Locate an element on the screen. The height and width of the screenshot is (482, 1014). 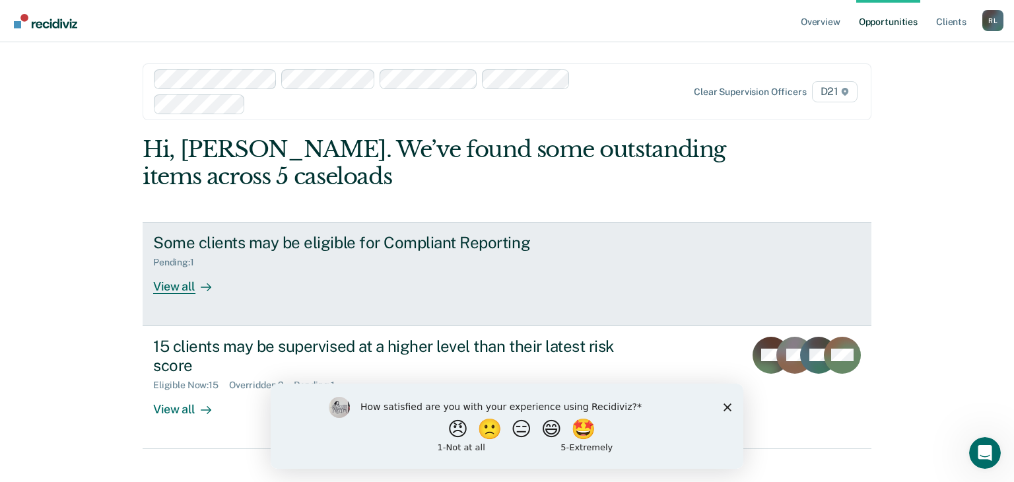
div: 1 - Not at all is located at coordinates (152, 63).